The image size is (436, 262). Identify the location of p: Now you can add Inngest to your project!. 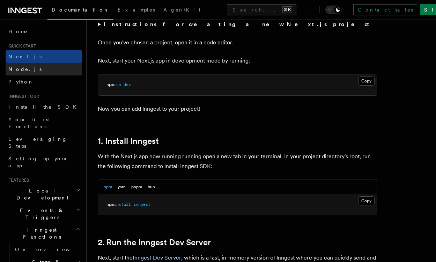
(237, 109).